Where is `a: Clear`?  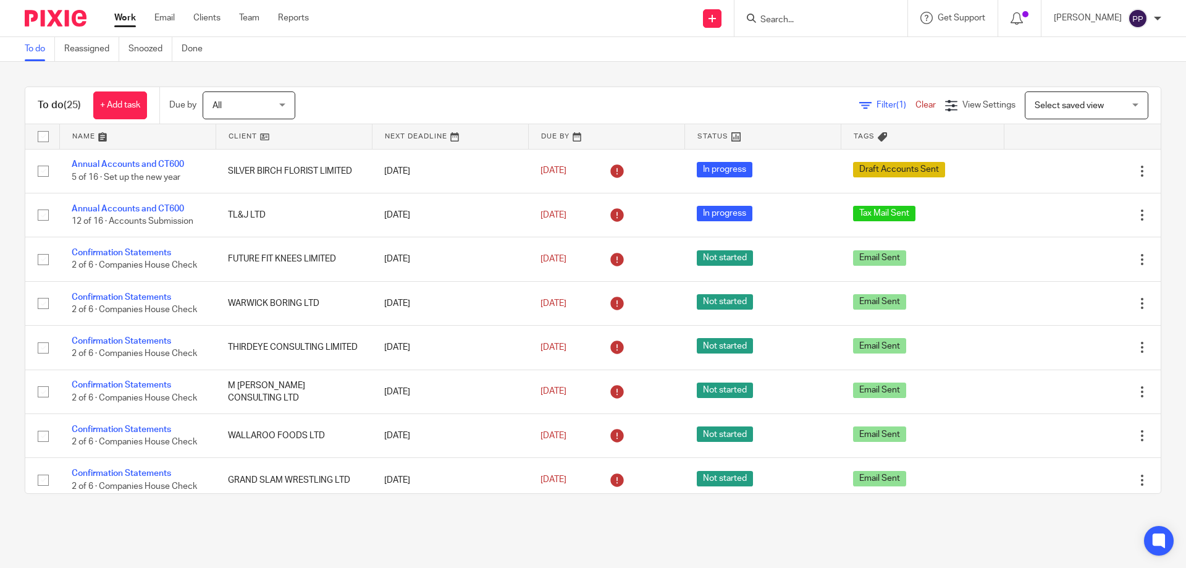
a: Clear is located at coordinates (925, 105).